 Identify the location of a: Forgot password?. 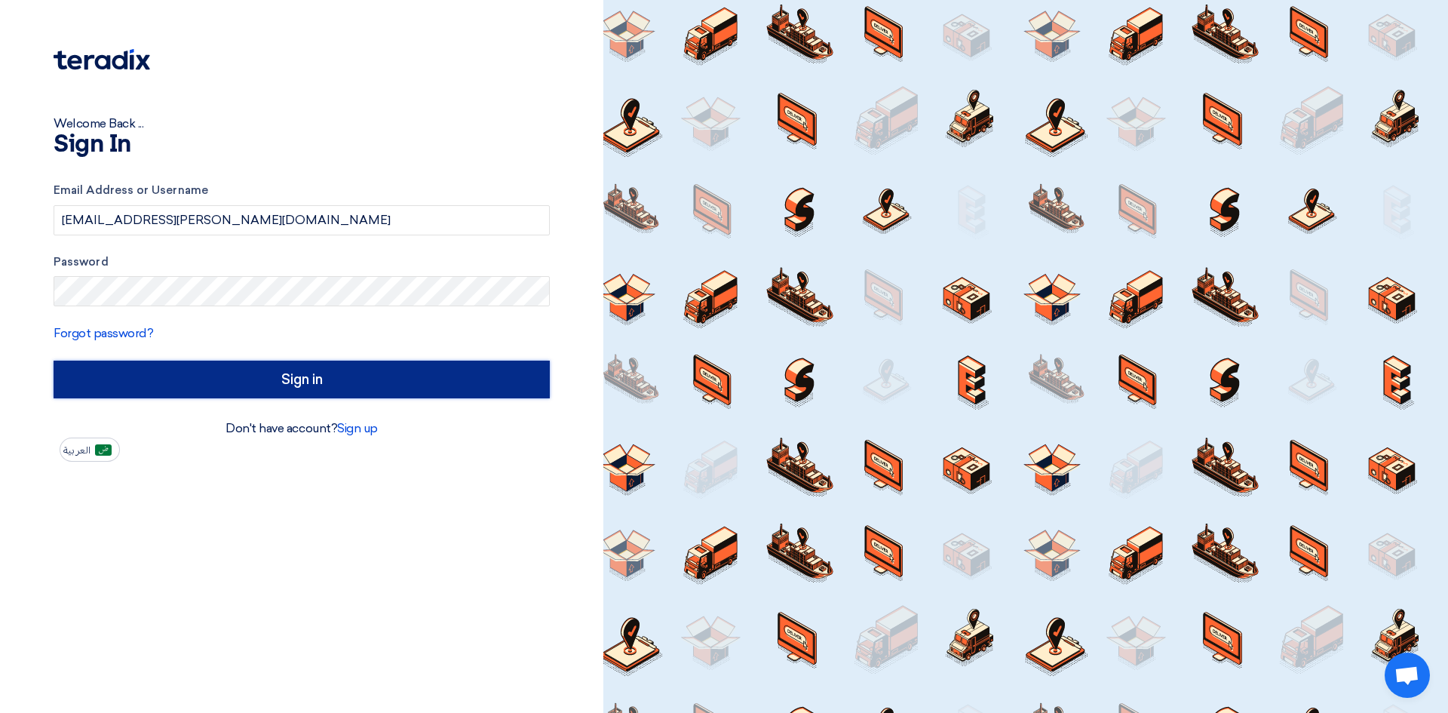
(103, 333).